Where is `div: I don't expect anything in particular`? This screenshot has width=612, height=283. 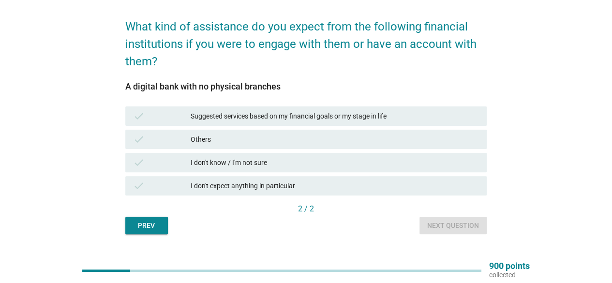
div: I don't expect anything in particular is located at coordinates (335, 186).